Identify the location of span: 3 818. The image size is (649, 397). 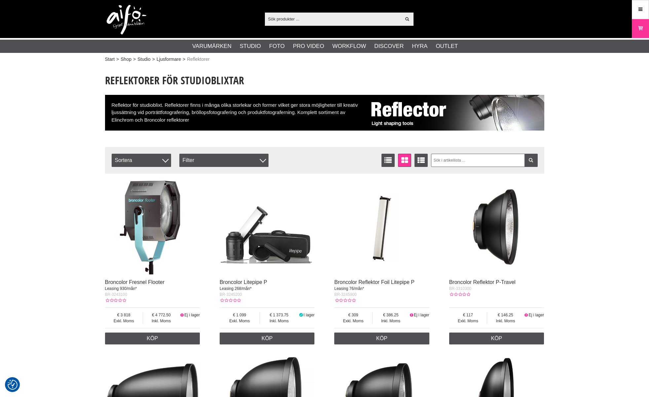
(124, 315).